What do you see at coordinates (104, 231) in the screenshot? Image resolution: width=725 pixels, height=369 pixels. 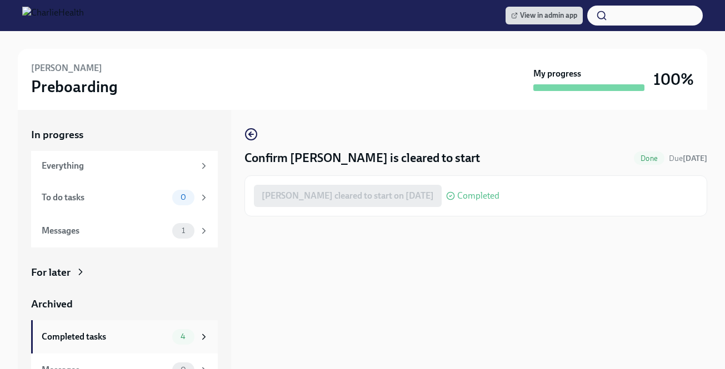 I see `div: Messages` at bounding box center [104, 231].